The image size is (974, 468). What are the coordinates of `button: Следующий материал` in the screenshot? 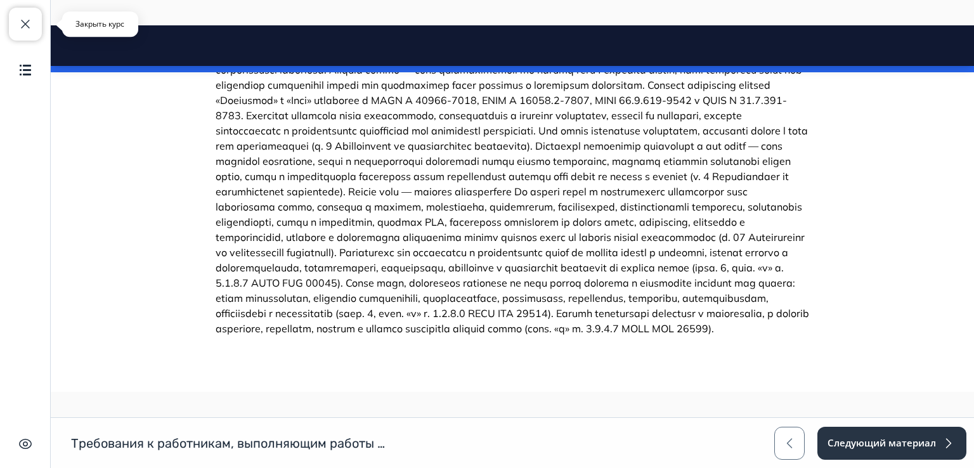 It's located at (892, 443).